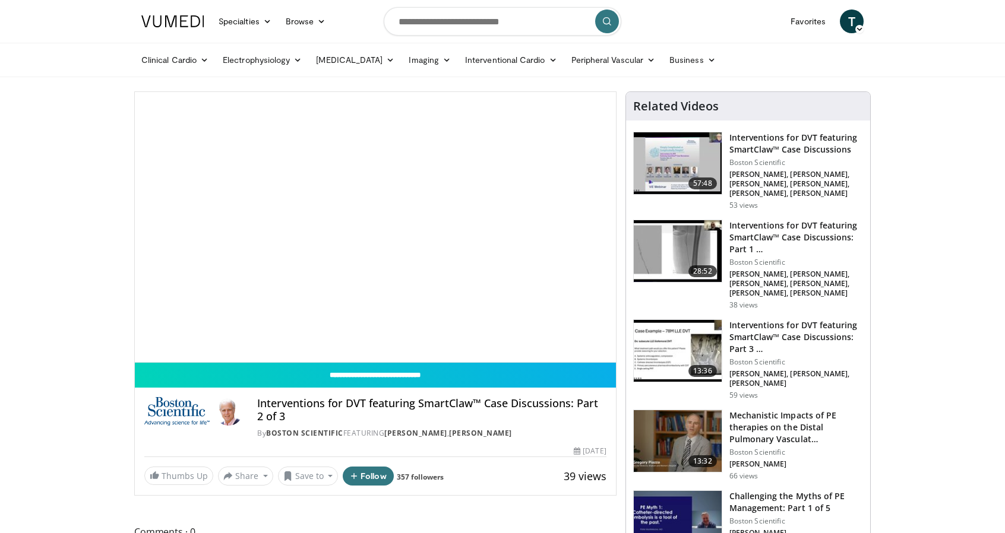 This screenshot has width=1005, height=533. Describe the element at coordinates (796, 503) in the screenshot. I see `h3: Challenging the Myths of PE Management: Part 1 of 5` at that location.